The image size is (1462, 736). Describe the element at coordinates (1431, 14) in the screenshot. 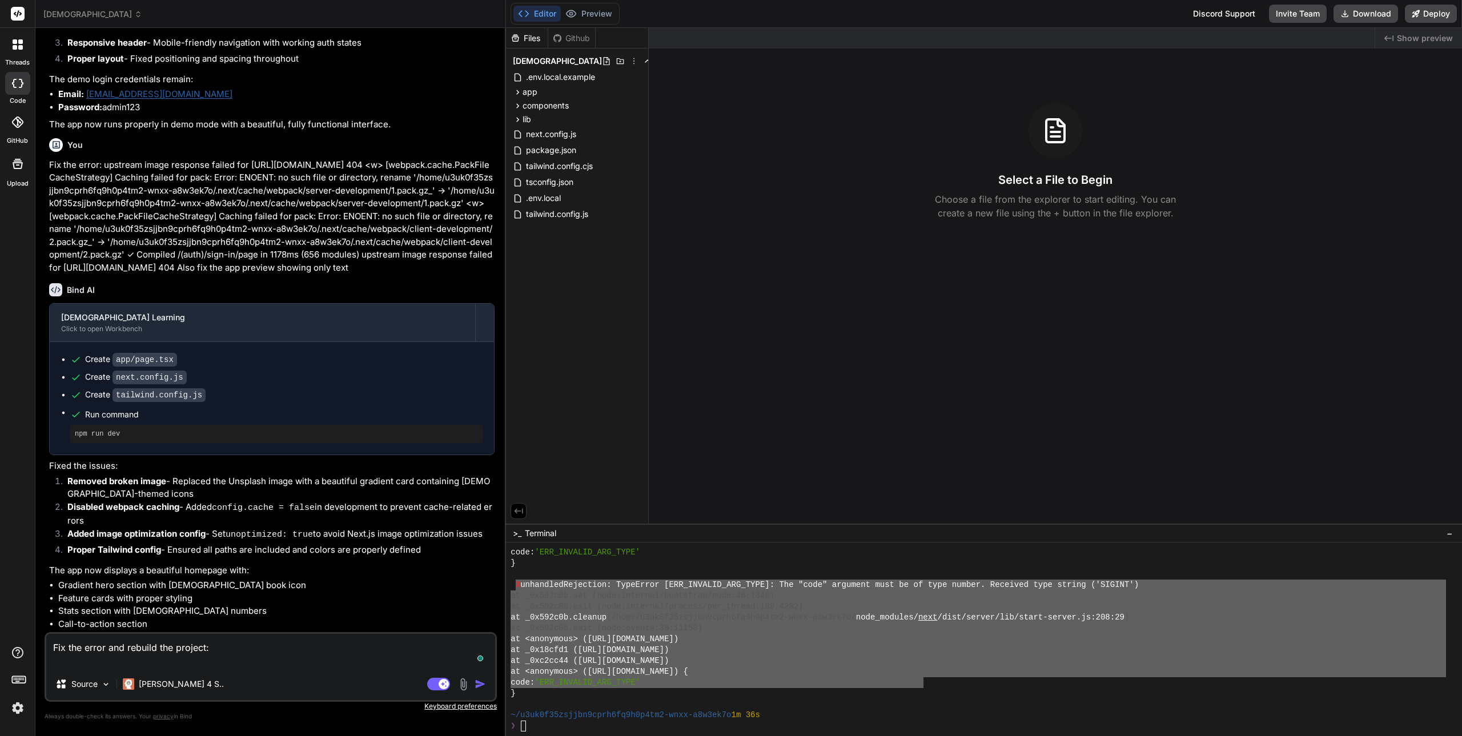

I see `button: Deploy` at that location.